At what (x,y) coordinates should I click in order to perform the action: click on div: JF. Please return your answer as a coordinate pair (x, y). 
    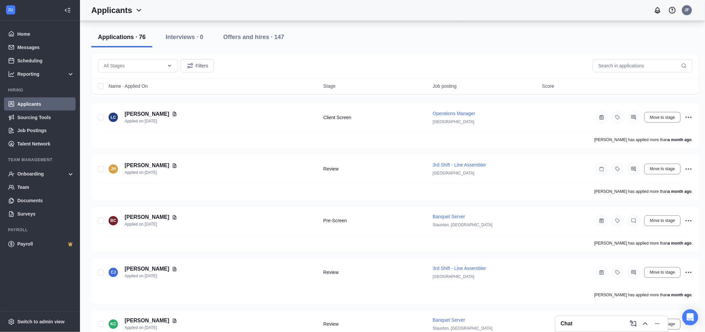
    Looking at the image, I should click on (687, 10).